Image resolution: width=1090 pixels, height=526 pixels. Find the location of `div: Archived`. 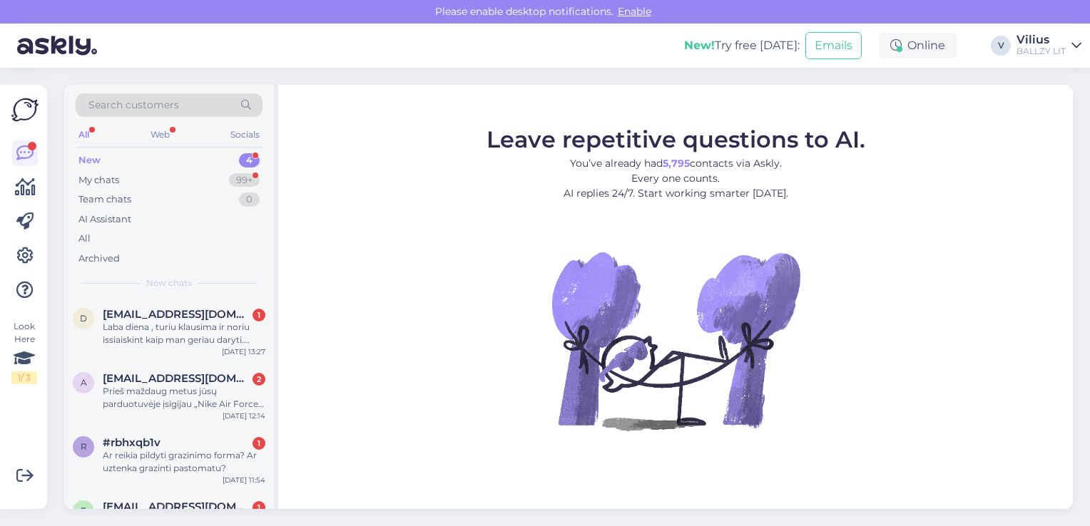

div: Archived is located at coordinates (99, 259).